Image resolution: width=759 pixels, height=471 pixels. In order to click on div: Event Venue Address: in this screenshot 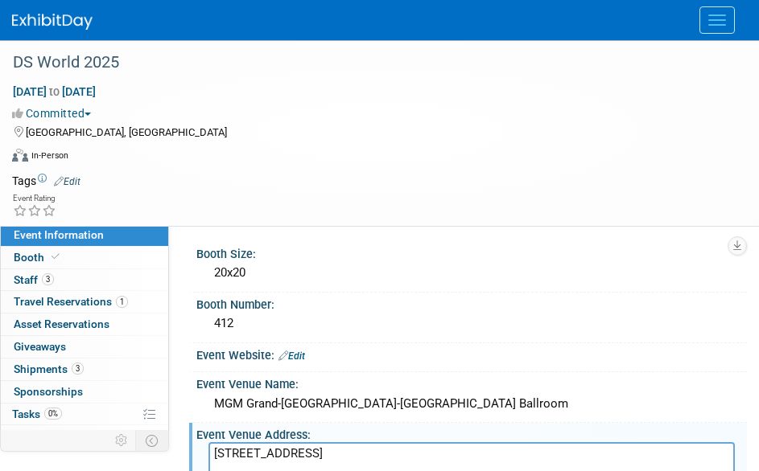, I will do `click(471, 433)`.